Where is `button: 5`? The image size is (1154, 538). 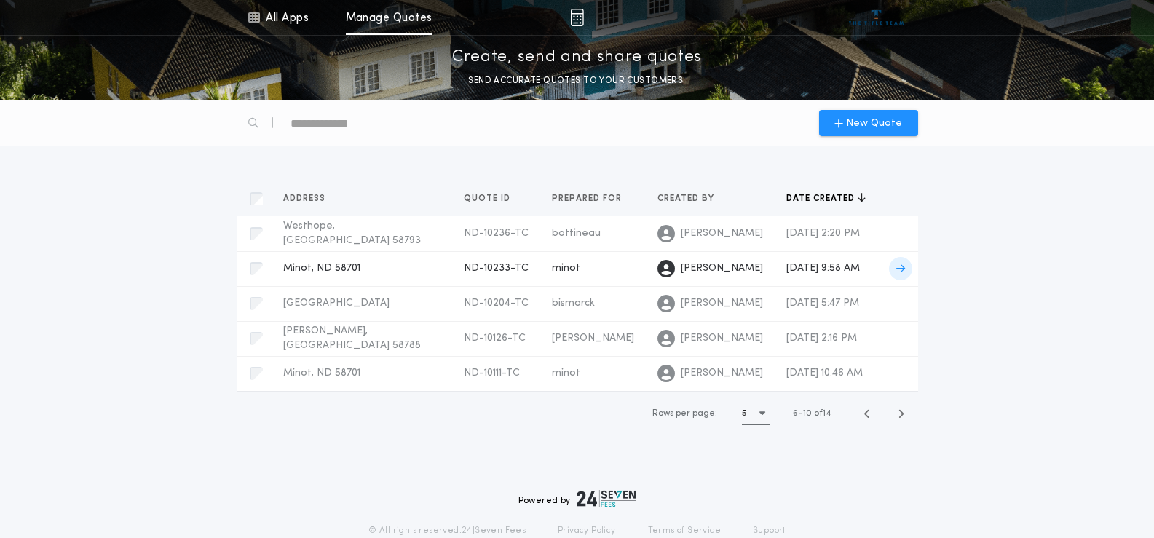
button: 5 is located at coordinates (756, 414).